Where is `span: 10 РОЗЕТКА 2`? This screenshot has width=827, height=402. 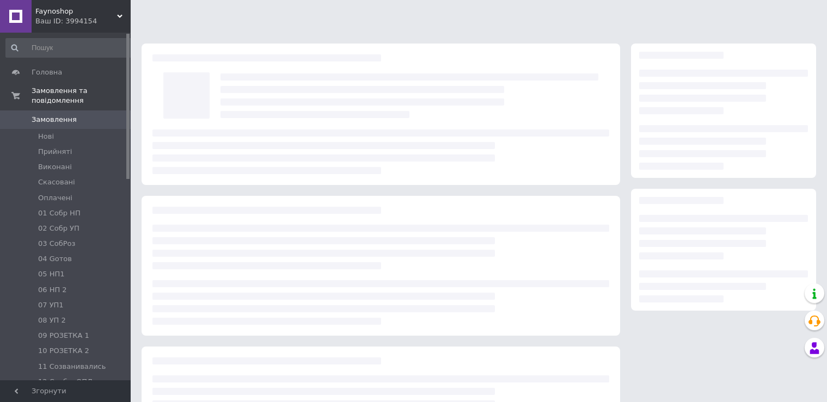 span: 10 РОЗЕТКА 2 is located at coordinates (64, 351).